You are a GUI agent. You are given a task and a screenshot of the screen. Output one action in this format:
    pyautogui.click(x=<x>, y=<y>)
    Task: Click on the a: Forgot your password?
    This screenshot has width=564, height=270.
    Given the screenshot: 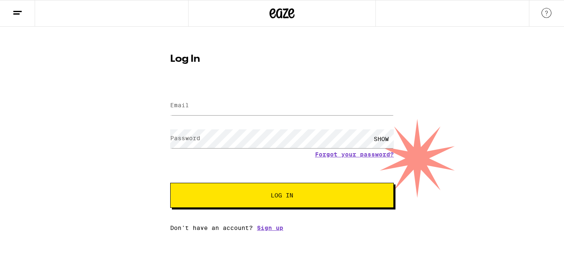 What is the action you would take?
    pyautogui.click(x=354, y=154)
    